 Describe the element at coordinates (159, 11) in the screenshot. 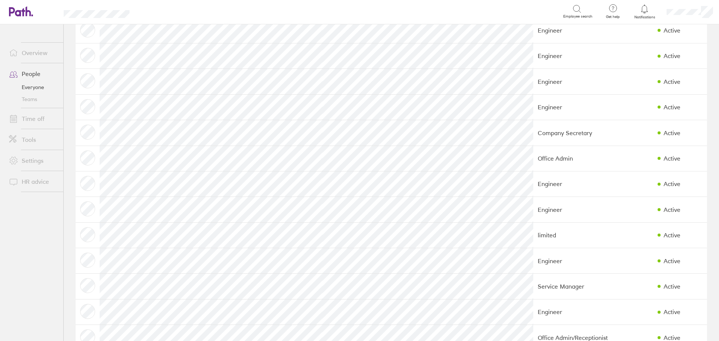

I see `div: Search` at that location.